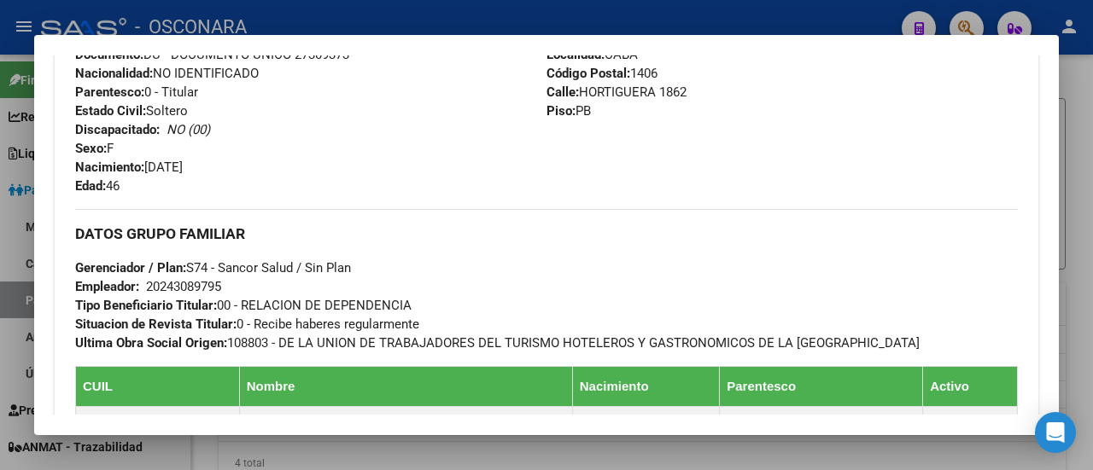 Image resolution: width=1093 pixels, height=470 pixels. What do you see at coordinates (131, 111) in the screenshot?
I see `span: Soltero` at bounding box center [131, 111].